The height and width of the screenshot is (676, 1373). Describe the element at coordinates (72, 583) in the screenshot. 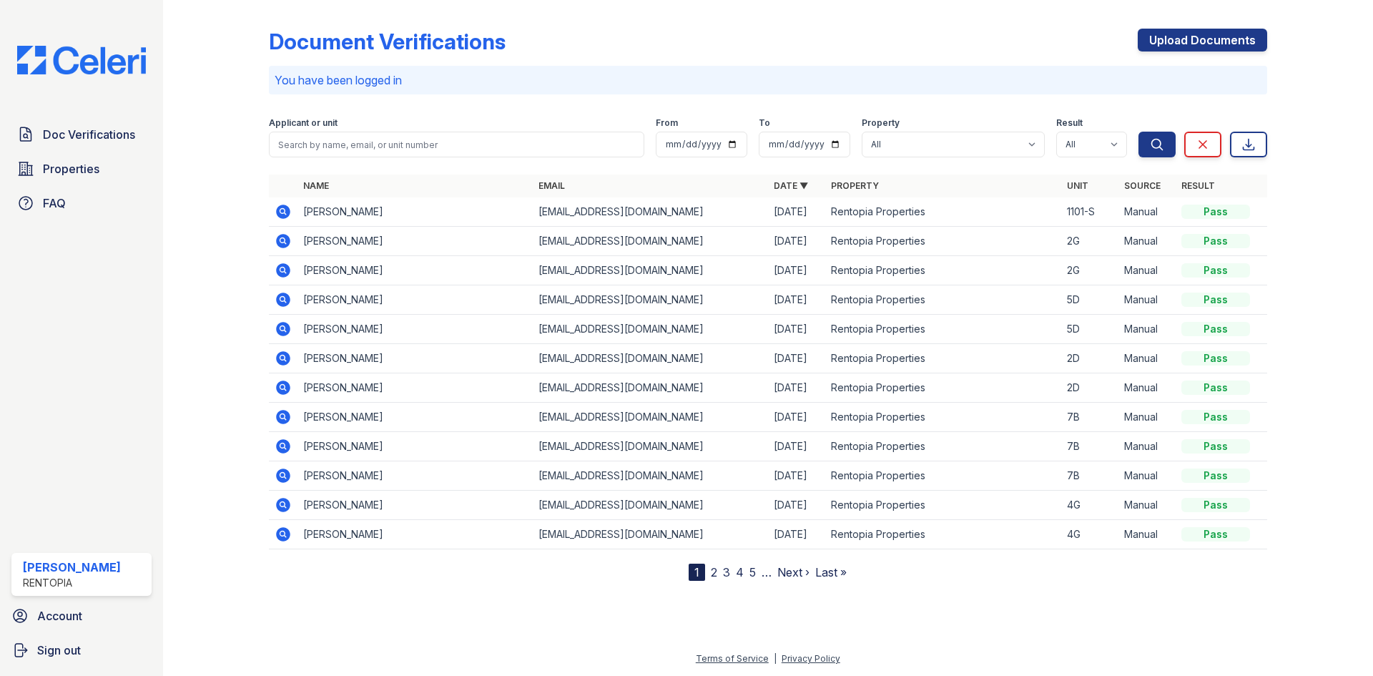

I see `div: Rentopia` at that location.